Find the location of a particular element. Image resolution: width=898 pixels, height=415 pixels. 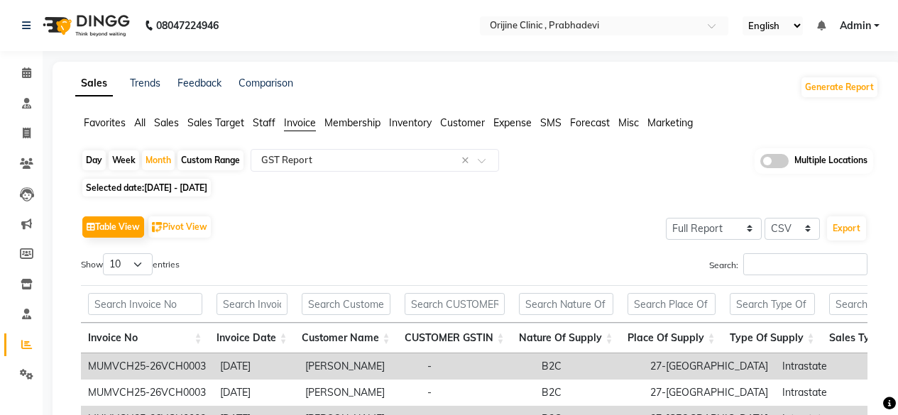

span: Expense is located at coordinates (513, 123).